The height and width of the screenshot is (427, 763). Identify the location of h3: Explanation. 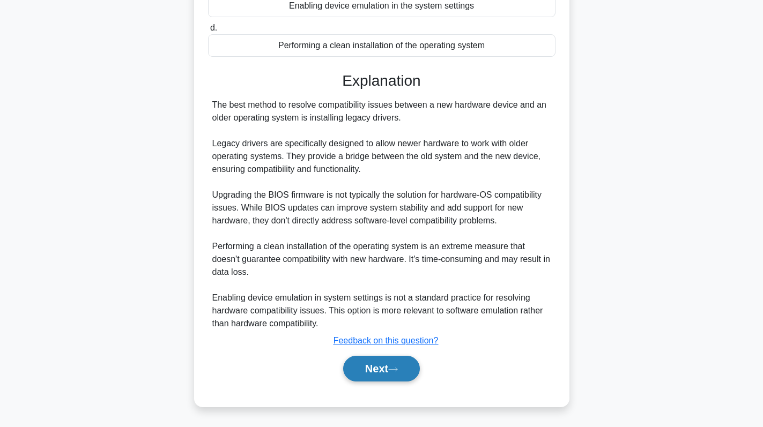
(382, 81).